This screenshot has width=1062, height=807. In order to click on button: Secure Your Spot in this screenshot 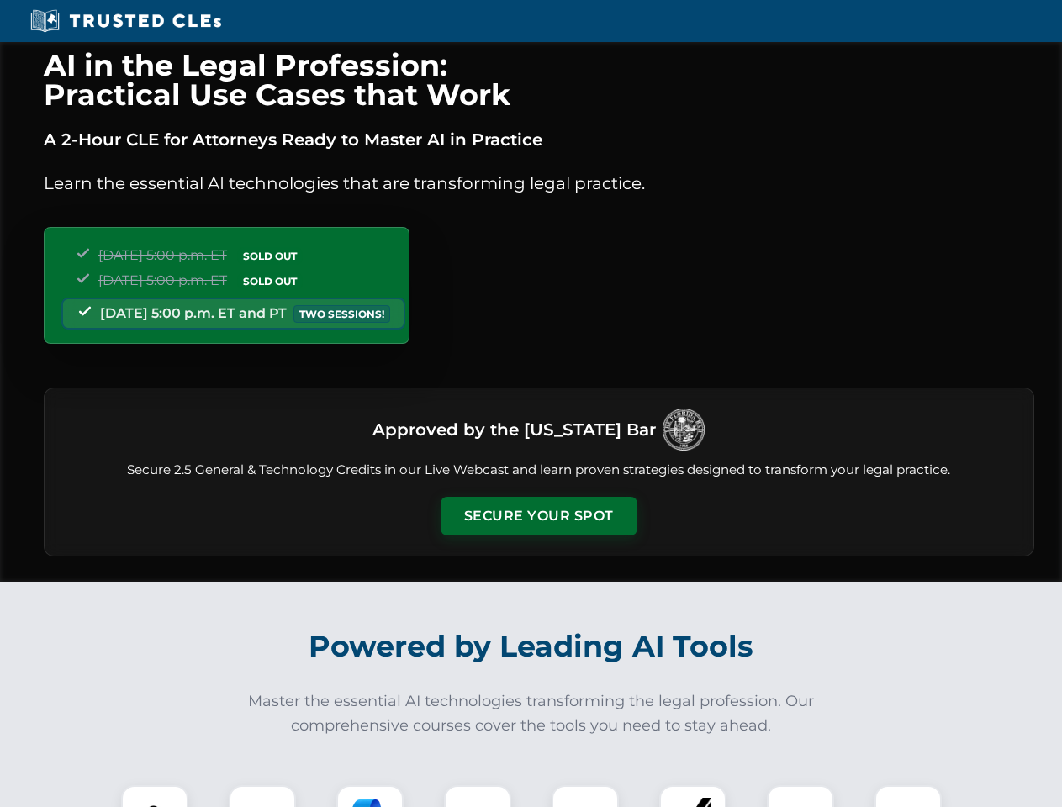, I will do `click(539, 516)`.